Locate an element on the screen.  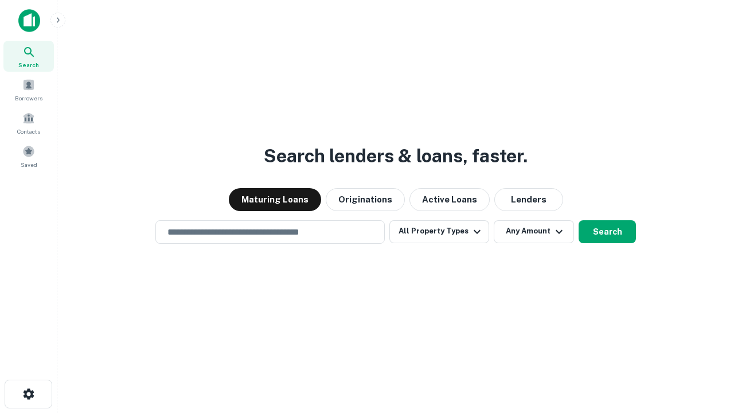
img: capitalize-icon.png is located at coordinates (29, 21).